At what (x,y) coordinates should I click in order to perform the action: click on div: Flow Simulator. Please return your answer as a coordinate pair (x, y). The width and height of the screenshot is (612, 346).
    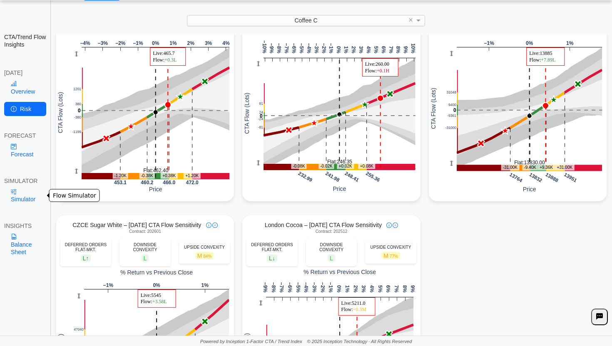
    Looking at the image, I should click on (75, 196).